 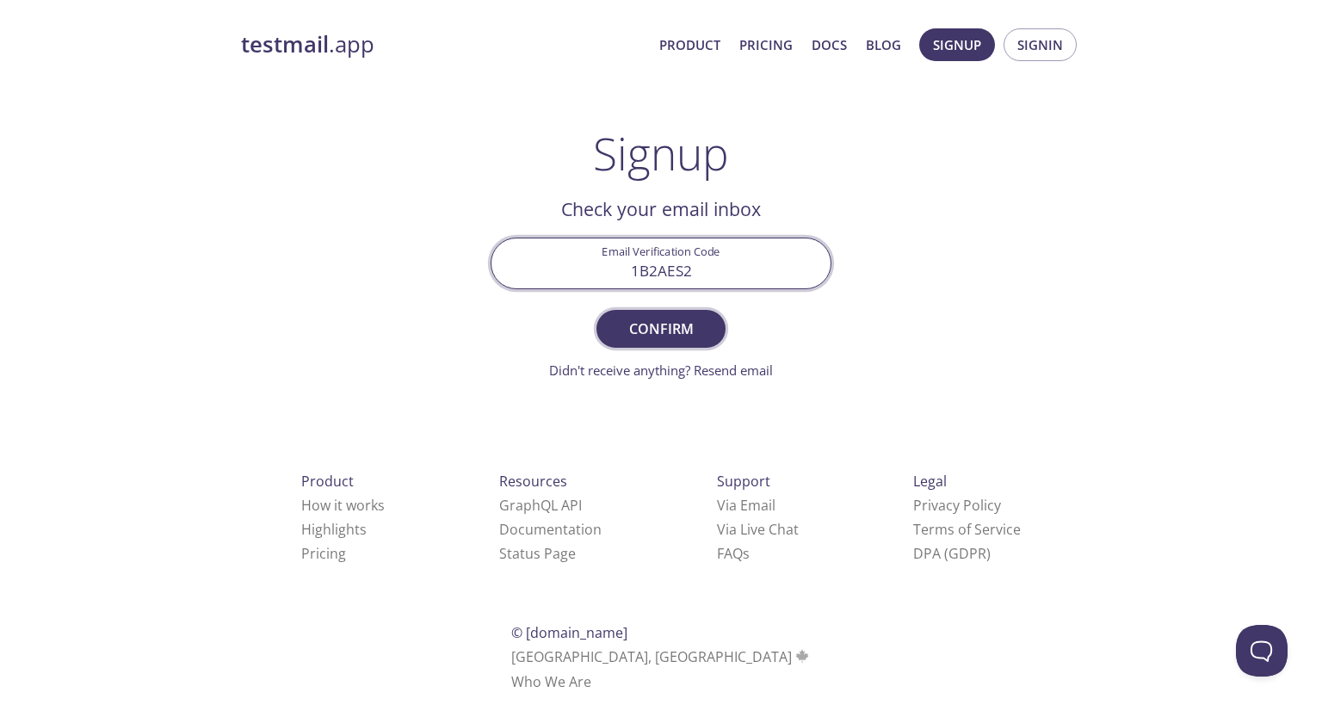 What do you see at coordinates (661, 329) in the screenshot?
I see `button: Confirm` at bounding box center [661, 329].